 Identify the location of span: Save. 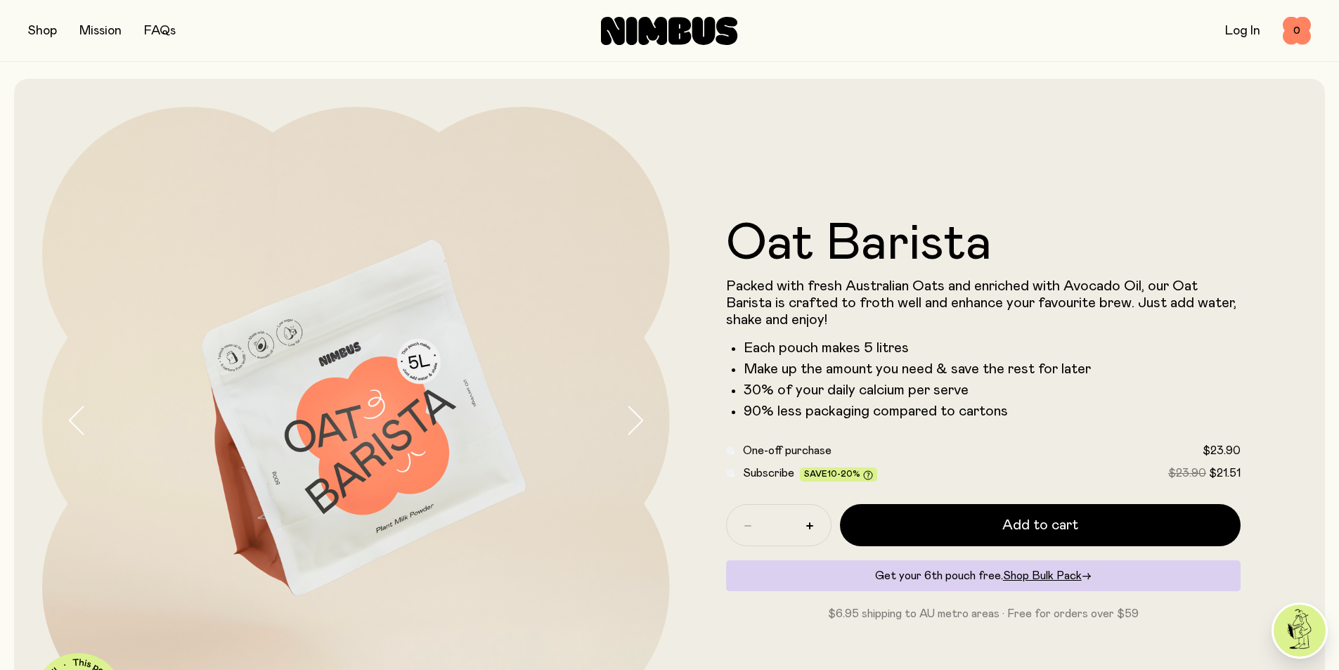
(838, 474).